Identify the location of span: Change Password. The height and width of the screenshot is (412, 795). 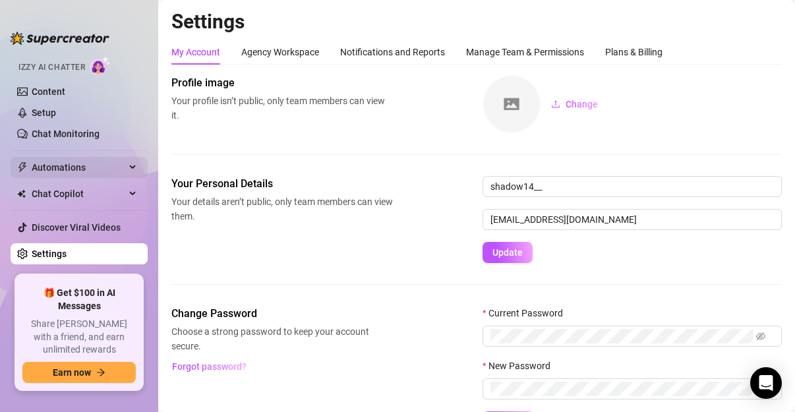
(282, 314).